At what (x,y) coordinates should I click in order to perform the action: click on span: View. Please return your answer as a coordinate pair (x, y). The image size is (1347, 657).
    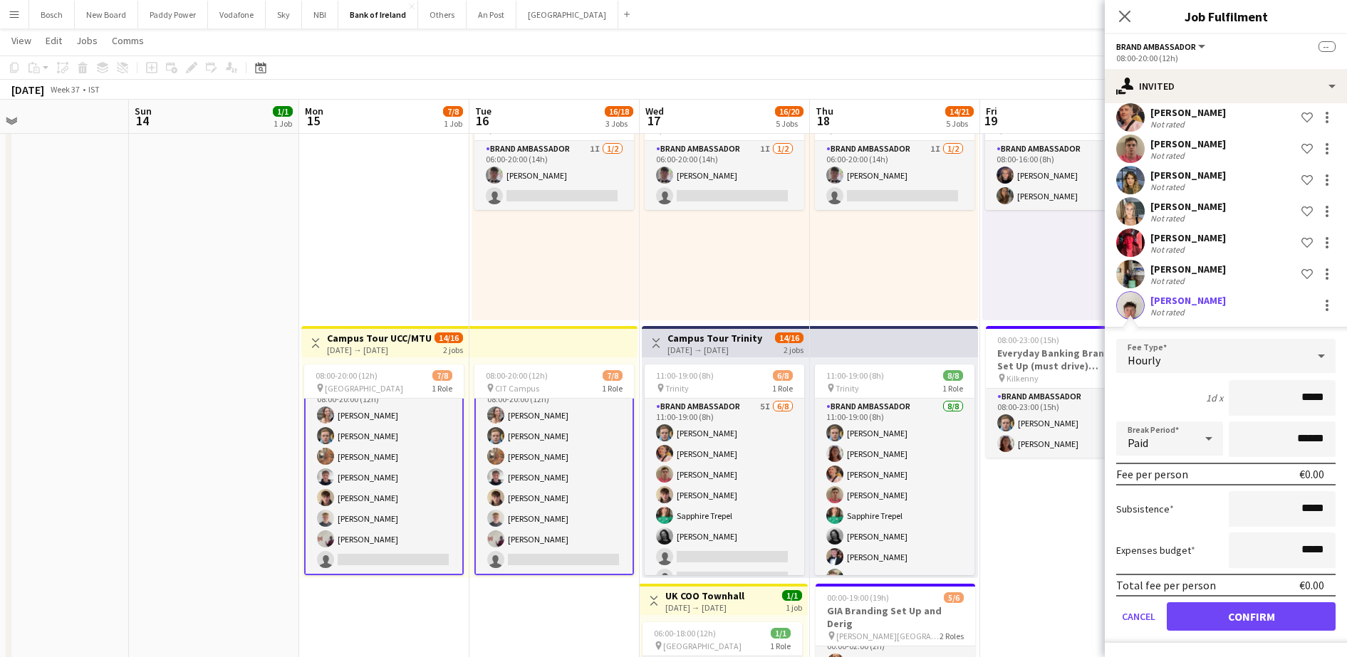
    Looking at the image, I should click on (21, 41).